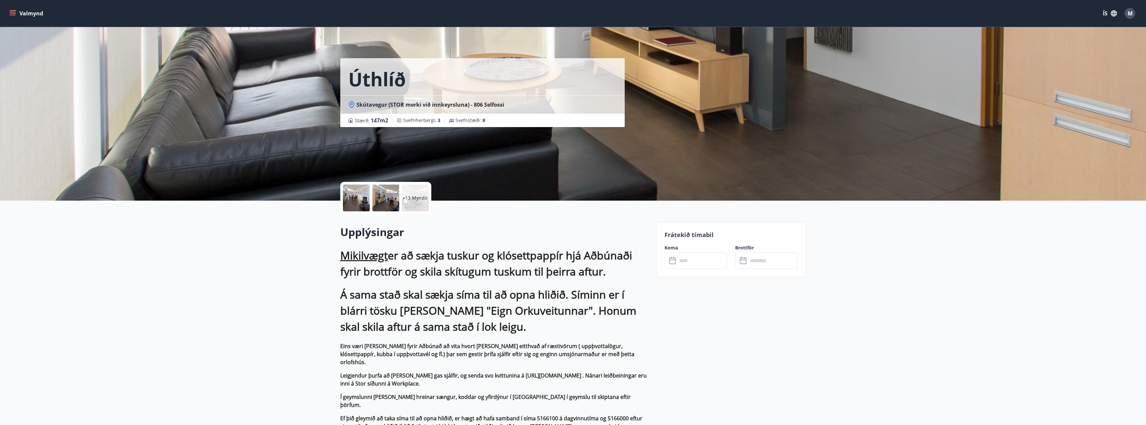 The image size is (1146, 425). Describe the element at coordinates (486, 263) in the screenshot. I see `strong: er að sækja tuskur og klósettpappír hjá Aðbúnaði fyrir brottför og skila skítugum tuskum til þeir...` at that location.